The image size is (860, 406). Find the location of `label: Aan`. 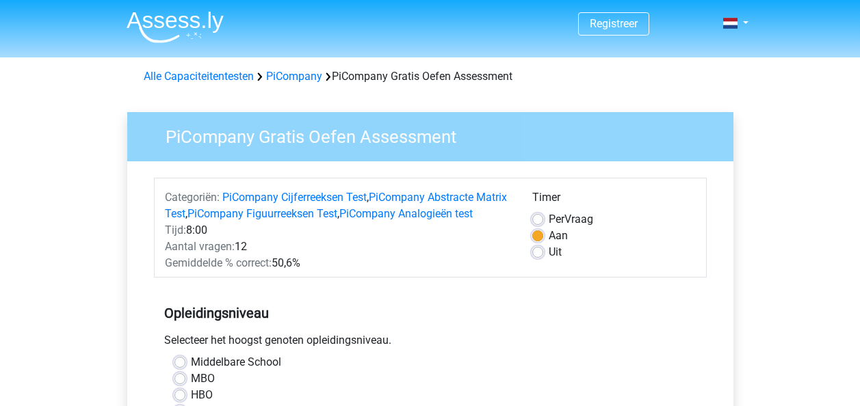

label: Aan is located at coordinates (558, 236).